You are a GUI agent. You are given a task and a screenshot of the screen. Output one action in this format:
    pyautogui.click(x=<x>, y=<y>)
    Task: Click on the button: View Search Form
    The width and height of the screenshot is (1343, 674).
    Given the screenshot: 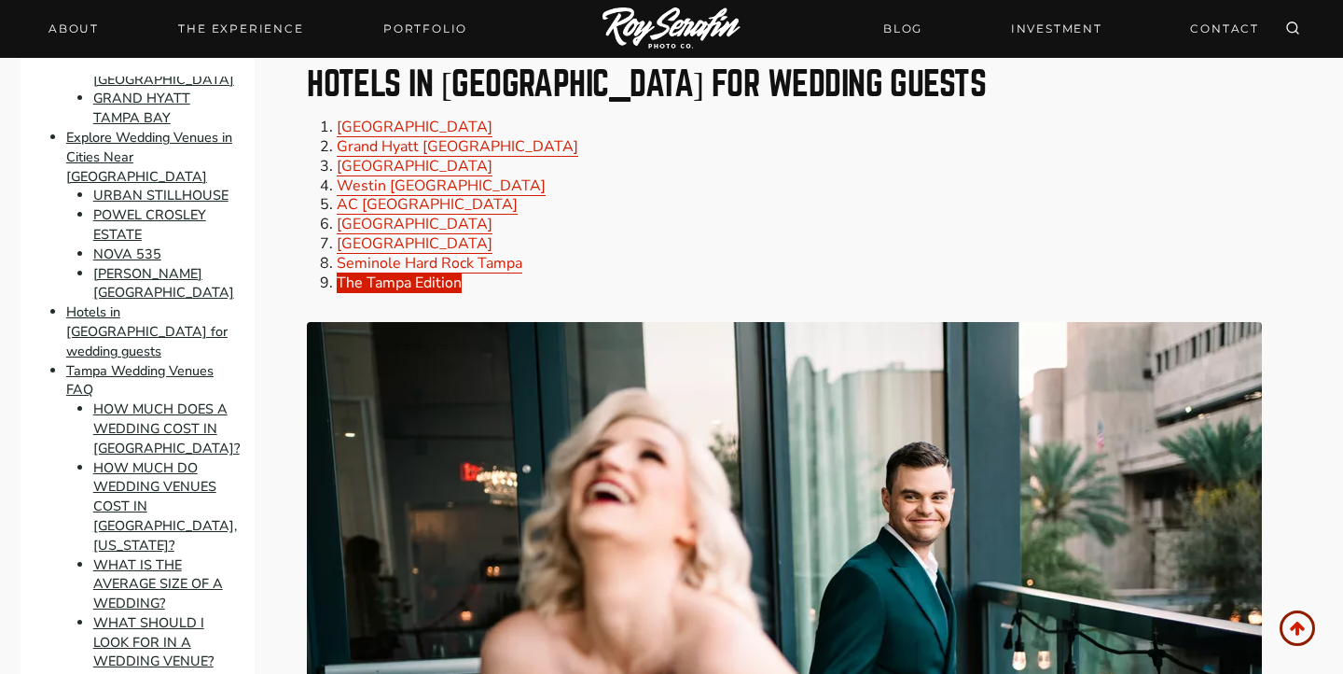 What is the action you would take?
    pyautogui.click(x=1293, y=29)
    